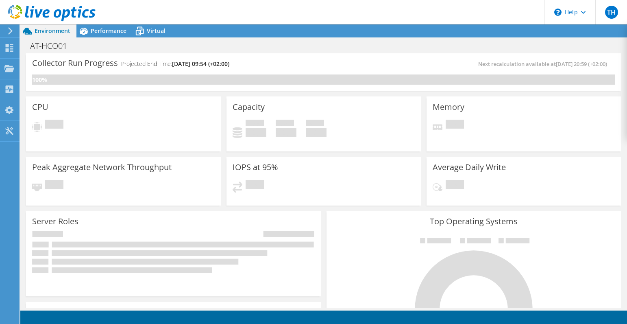  What do you see at coordinates (255, 124) in the screenshot?
I see `span: Used` at bounding box center [255, 124].